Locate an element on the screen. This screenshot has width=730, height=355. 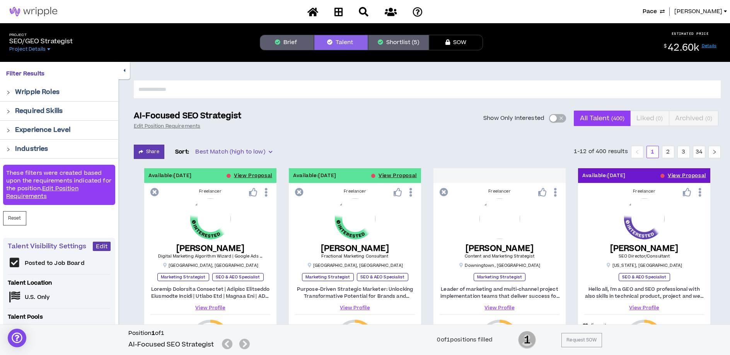
p: SEO/GEO Strategist is located at coordinates (41, 41).